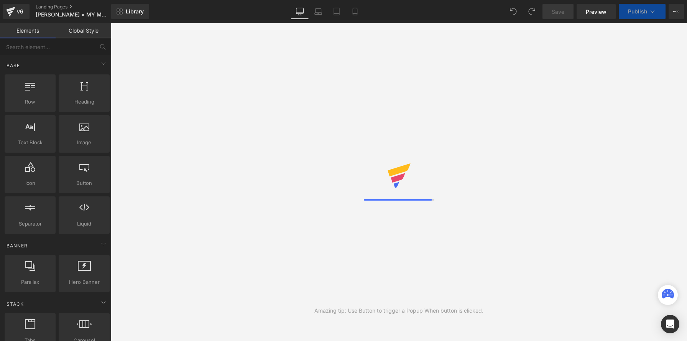 Image resolution: width=687 pixels, height=341 pixels. I want to click on a: Global Style, so click(83, 31).